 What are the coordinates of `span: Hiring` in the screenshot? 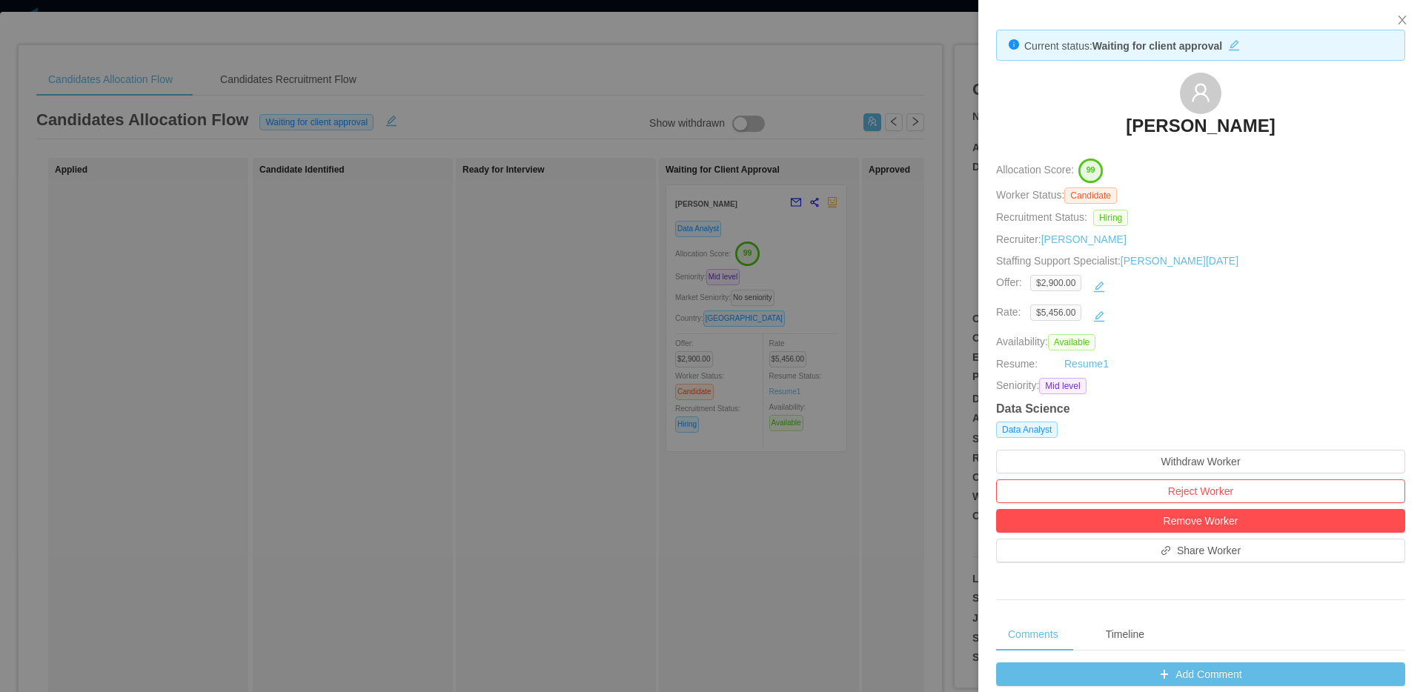 It's located at (1111, 218).